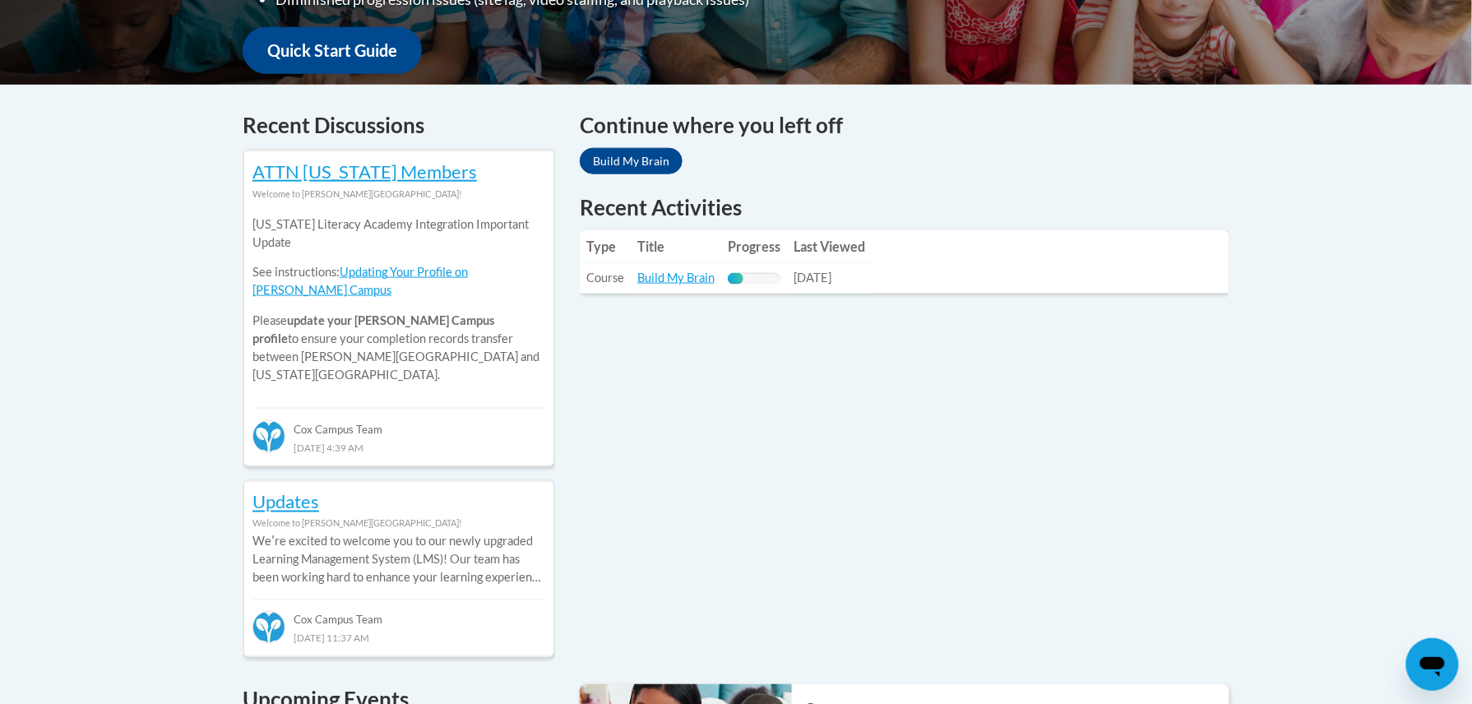 The height and width of the screenshot is (704, 1472). I want to click on a: Quick Start Guide, so click(332, 50).